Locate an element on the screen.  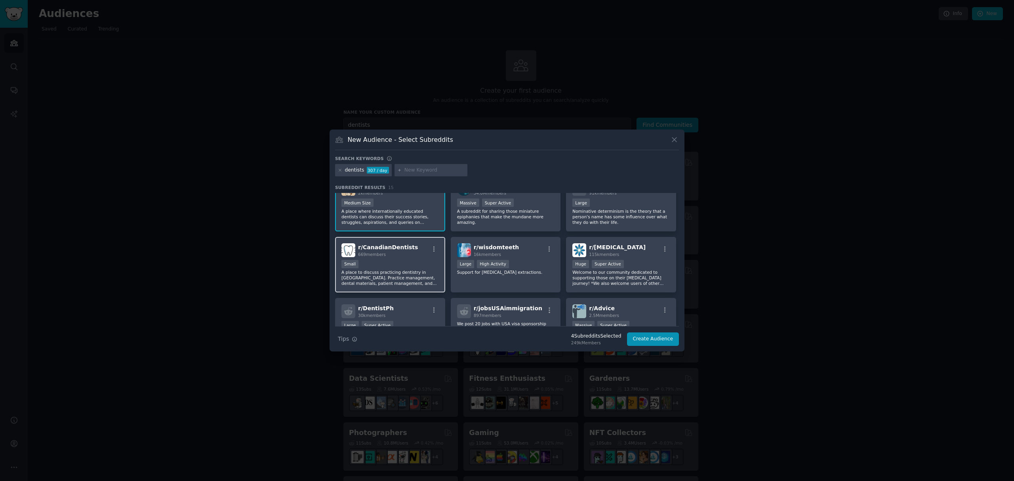
span: 115k members is located at coordinates (604, 254).